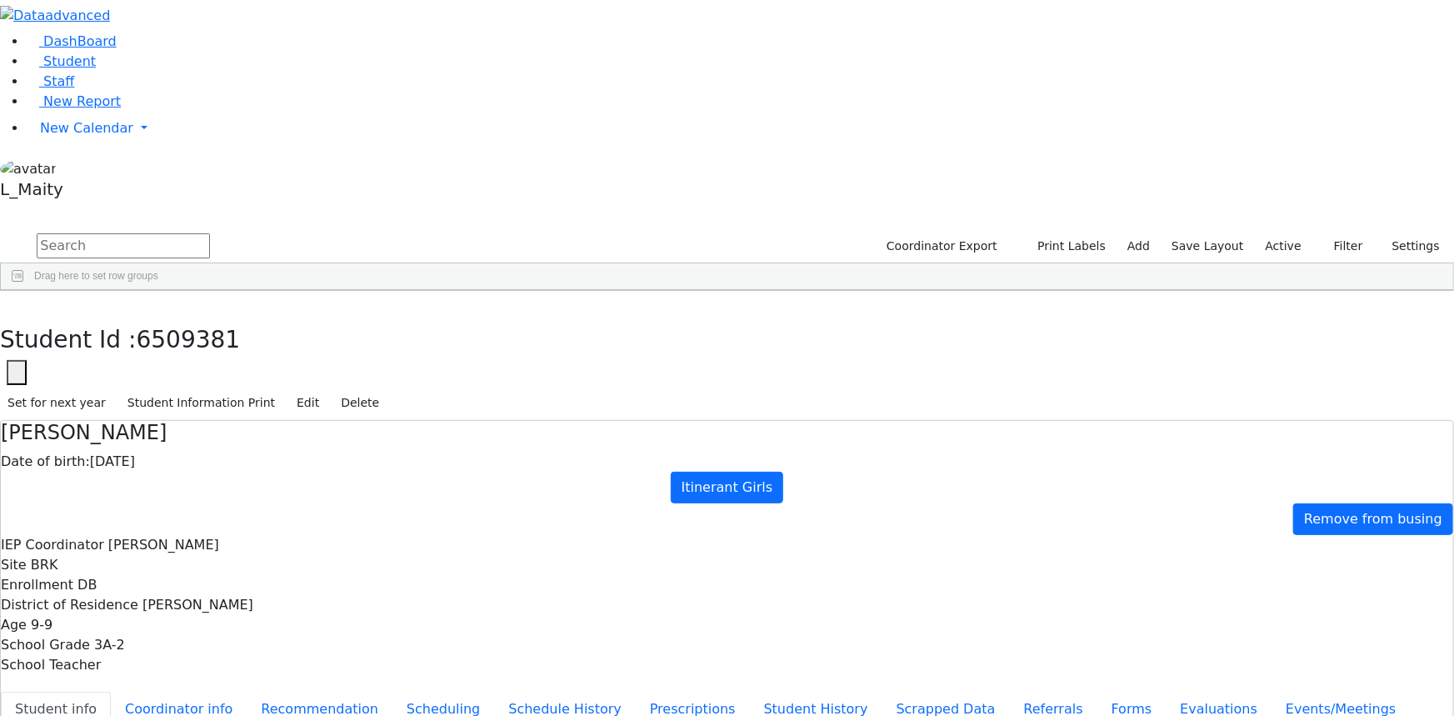 Image resolution: width=1454 pixels, height=716 pixels. What do you see at coordinates (69, 61) in the screenshot?
I see `span: Student` at bounding box center [69, 61].